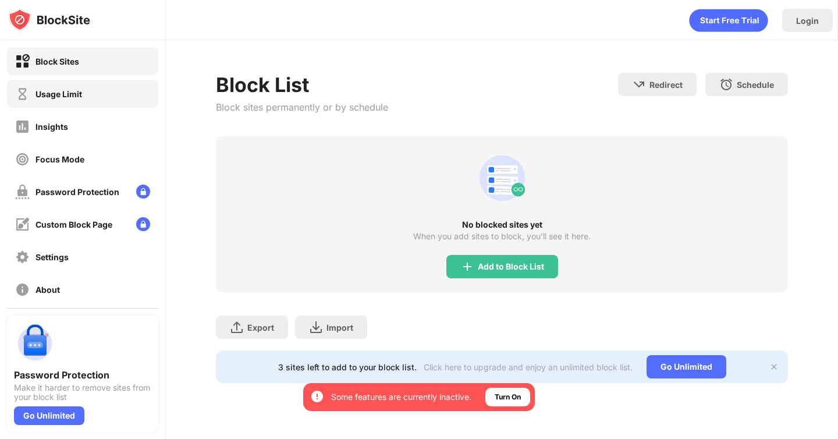 The height and width of the screenshot is (439, 838). What do you see at coordinates (57, 61) in the screenshot?
I see `div: Block Sites` at bounding box center [57, 61].